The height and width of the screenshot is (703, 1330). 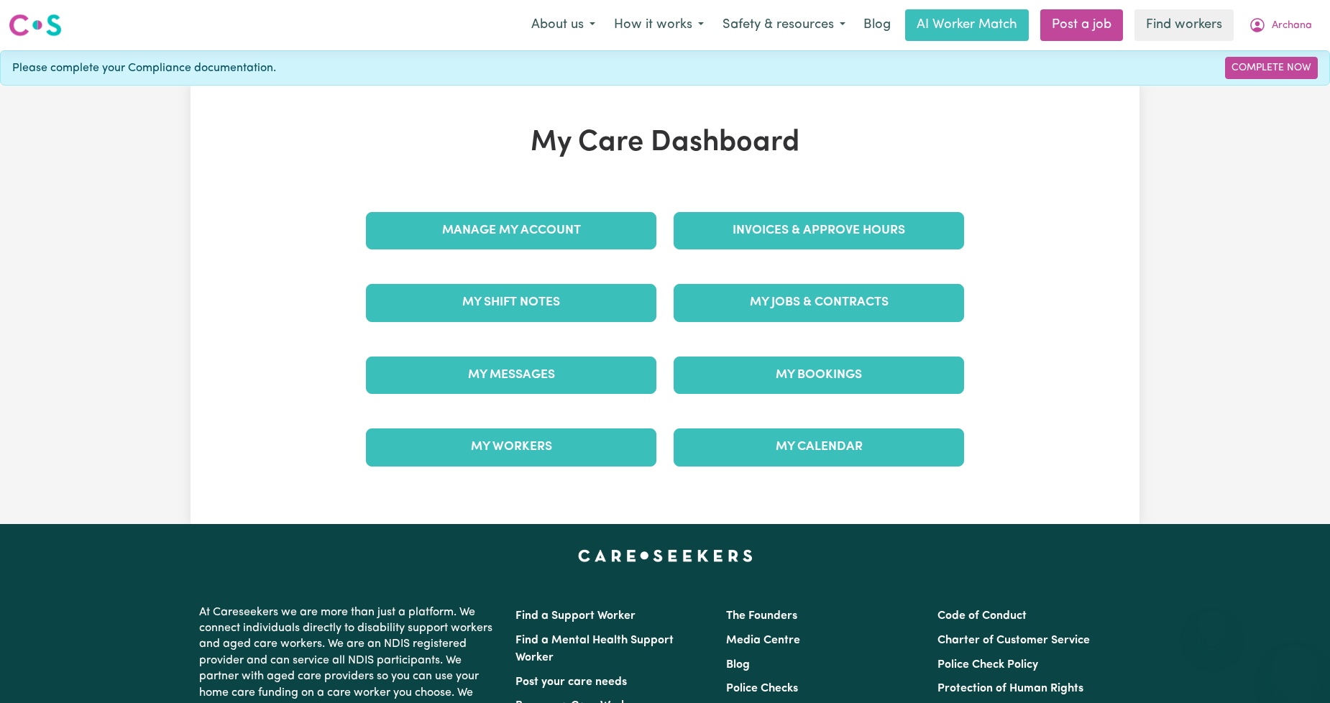 What do you see at coordinates (1292, 26) in the screenshot?
I see `span: Archana` at bounding box center [1292, 26].